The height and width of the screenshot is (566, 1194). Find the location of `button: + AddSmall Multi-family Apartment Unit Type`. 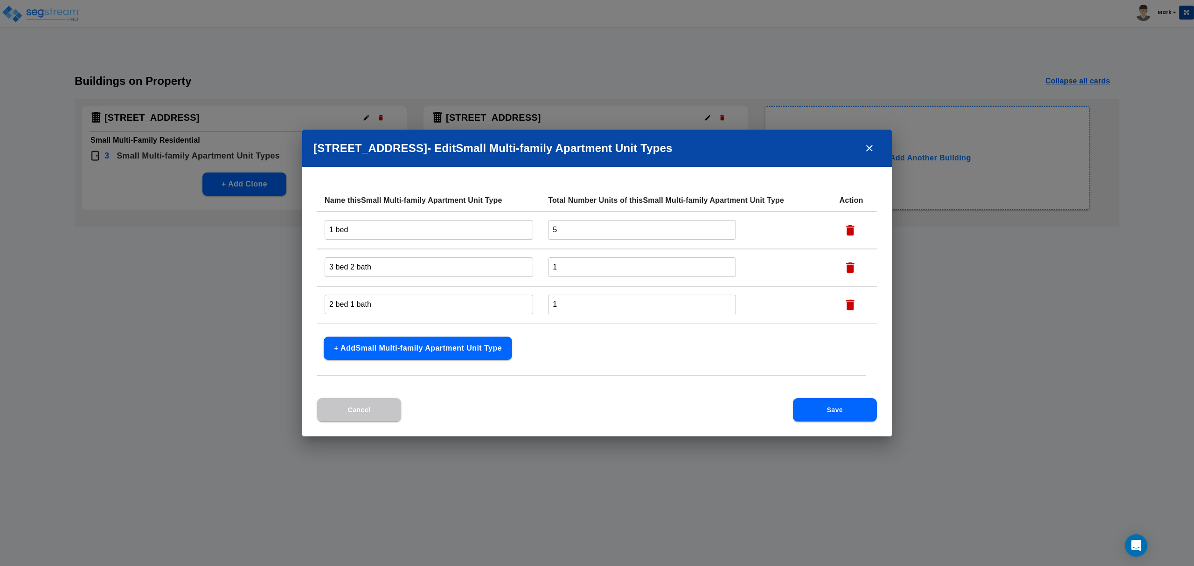

button: + AddSmall Multi-family Apartment Unit Type is located at coordinates (418, 348).